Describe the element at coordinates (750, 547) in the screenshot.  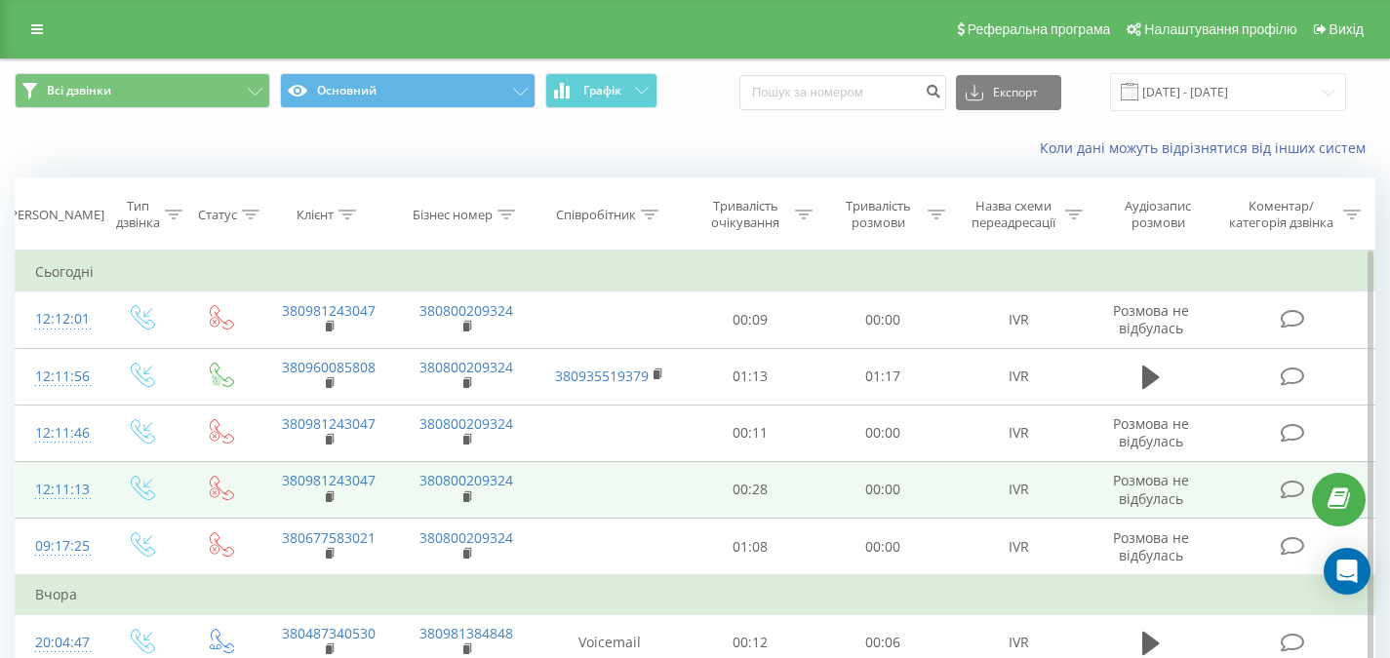
I see `td: 01:08` at that location.